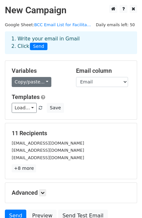  What do you see at coordinates (24, 169) in the screenshot?
I see `a: +8 more` at bounding box center [24, 169].